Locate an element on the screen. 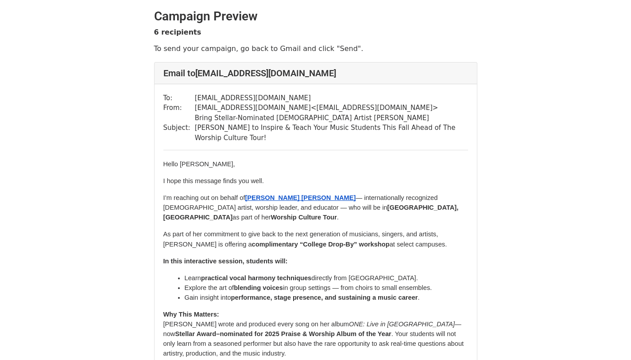 The image size is (631, 360). span: As part of her commitment to give back to the next generation of musicians, singers, and artists,... is located at coordinates (302, 239).